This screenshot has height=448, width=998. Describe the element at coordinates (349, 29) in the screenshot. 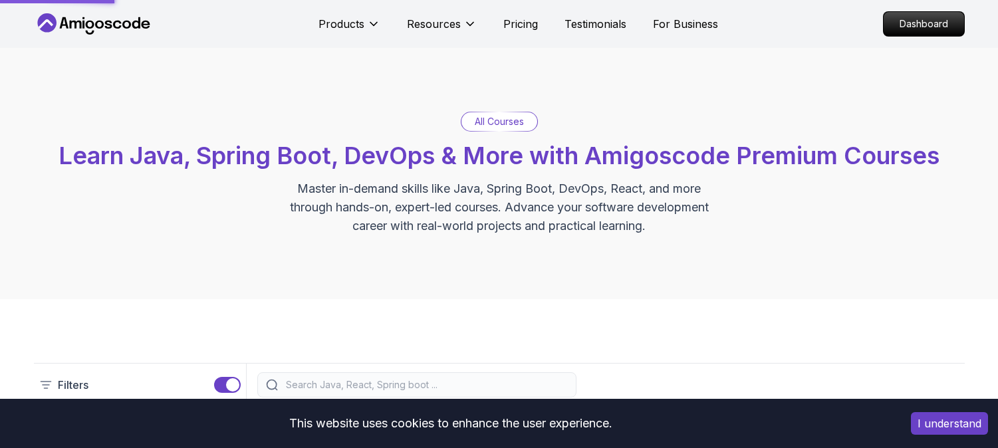

I see `button: Products` at that location.